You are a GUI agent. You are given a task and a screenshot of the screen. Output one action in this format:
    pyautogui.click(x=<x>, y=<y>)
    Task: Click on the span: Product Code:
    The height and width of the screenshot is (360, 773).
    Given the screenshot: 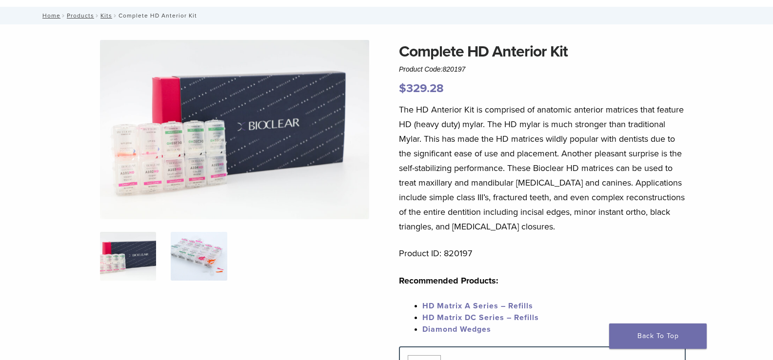 What is the action you would take?
    pyautogui.click(x=432, y=69)
    